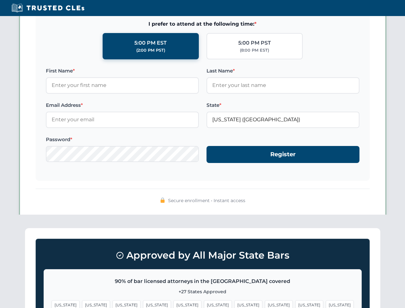  Describe the element at coordinates (207, 201) in the screenshot. I see `span: Secure enrollment • Instant access` at that location.